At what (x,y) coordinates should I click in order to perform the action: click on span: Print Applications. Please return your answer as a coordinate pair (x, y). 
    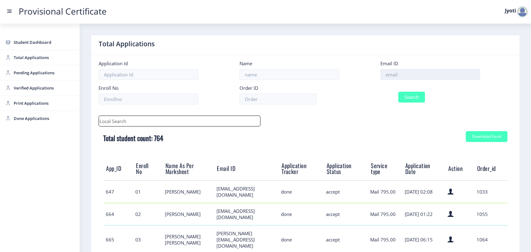
    Looking at the image, I should click on (44, 103).